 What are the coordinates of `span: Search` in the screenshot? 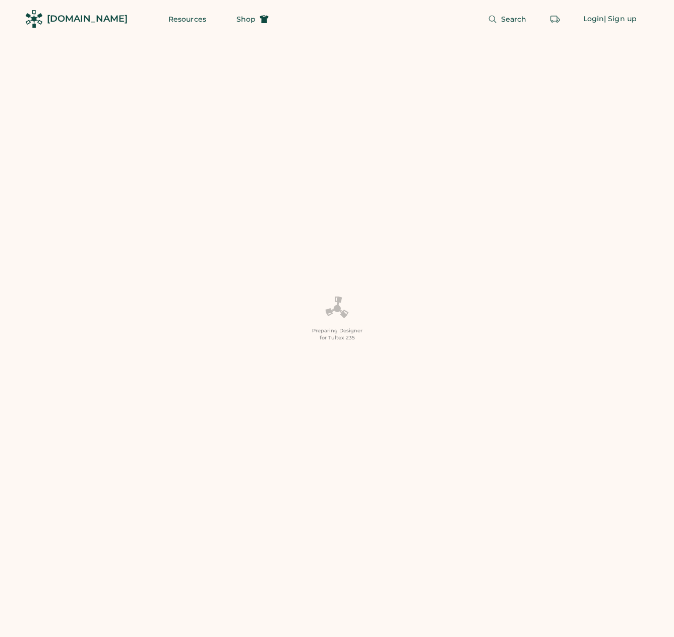 It's located at (513, 19).